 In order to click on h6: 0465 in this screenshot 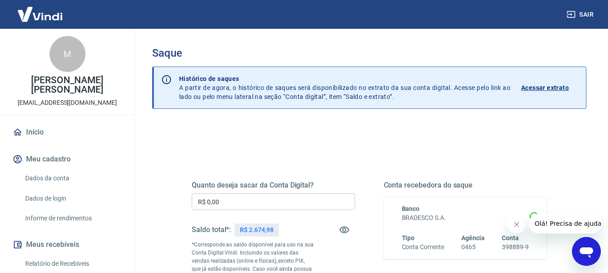, I will do `click(473, 247)`.